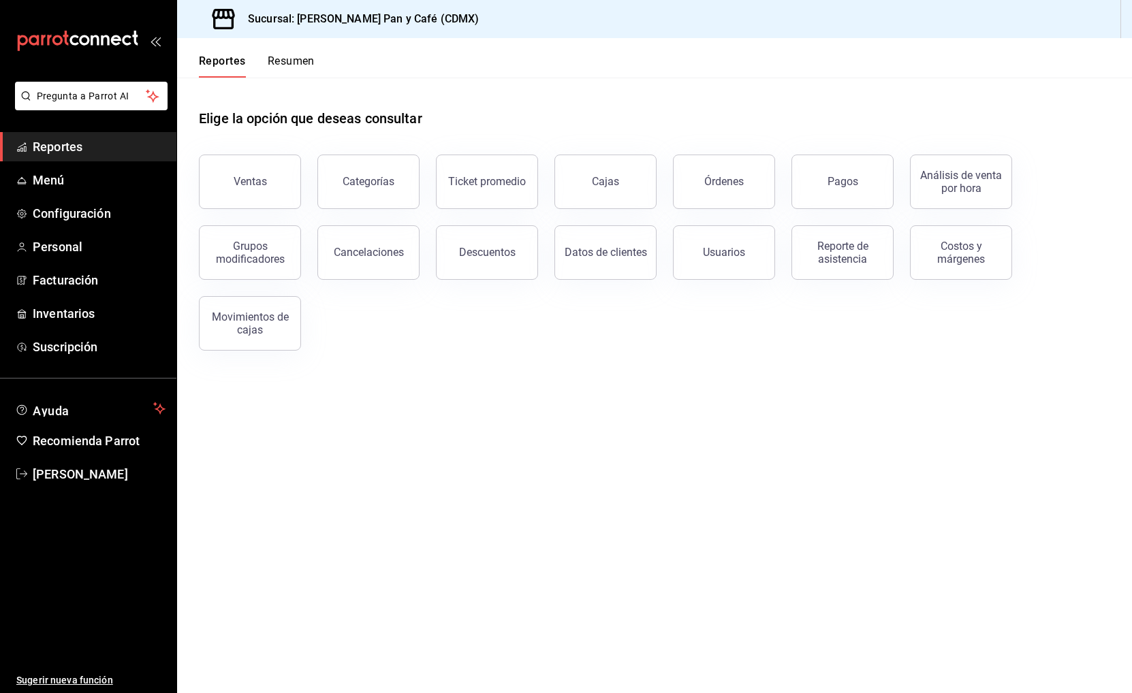 The image size is (1132, 693). Describe the element at coordinates (606, 252) in the screenshot. I see `div: Datos de clientes` at that location.